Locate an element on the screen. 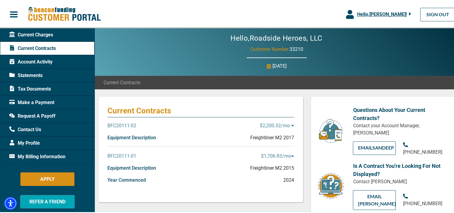  div: Accessibility Menu is located at coordinates (11, 202).